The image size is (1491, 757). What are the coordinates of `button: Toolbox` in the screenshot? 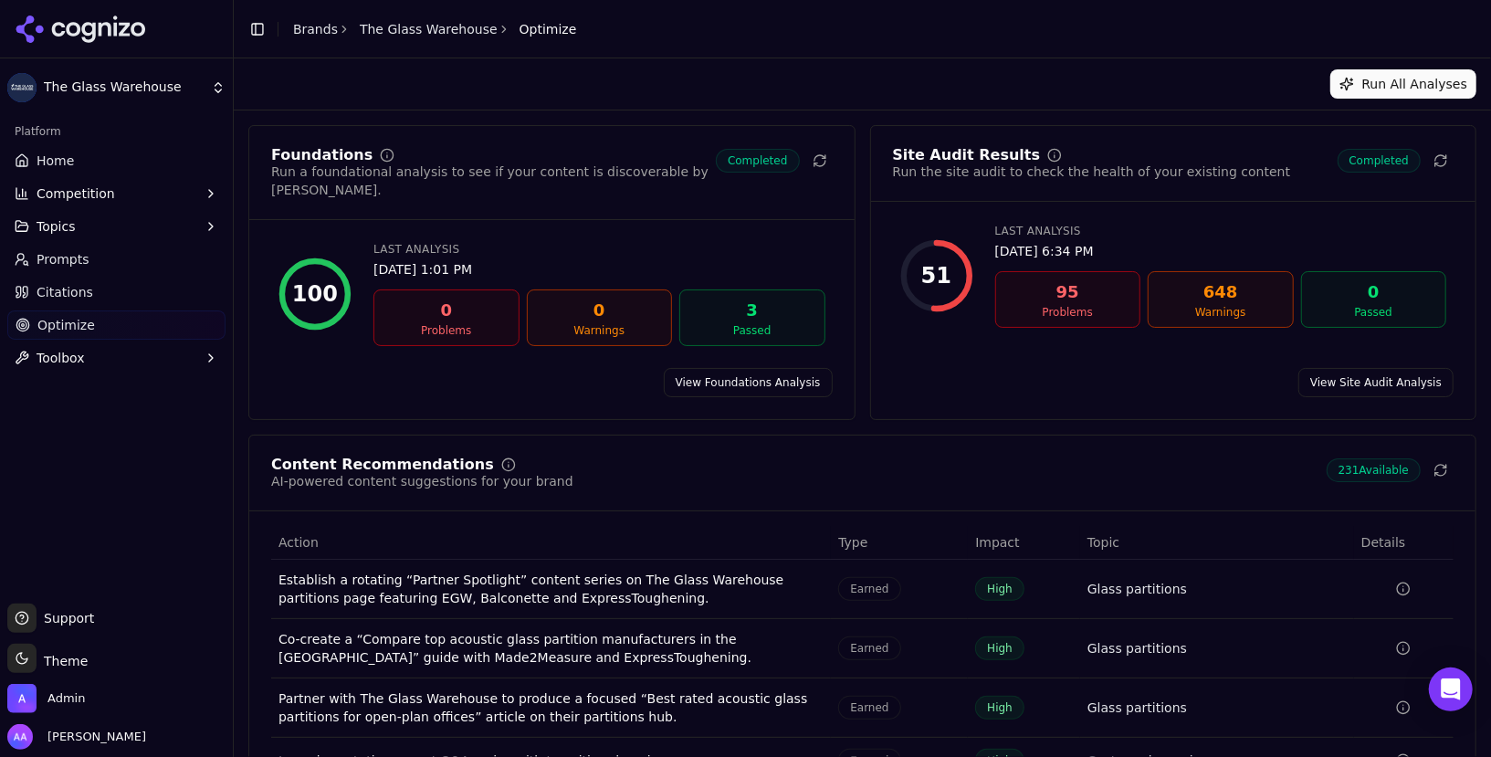 It's located at (116, 358).